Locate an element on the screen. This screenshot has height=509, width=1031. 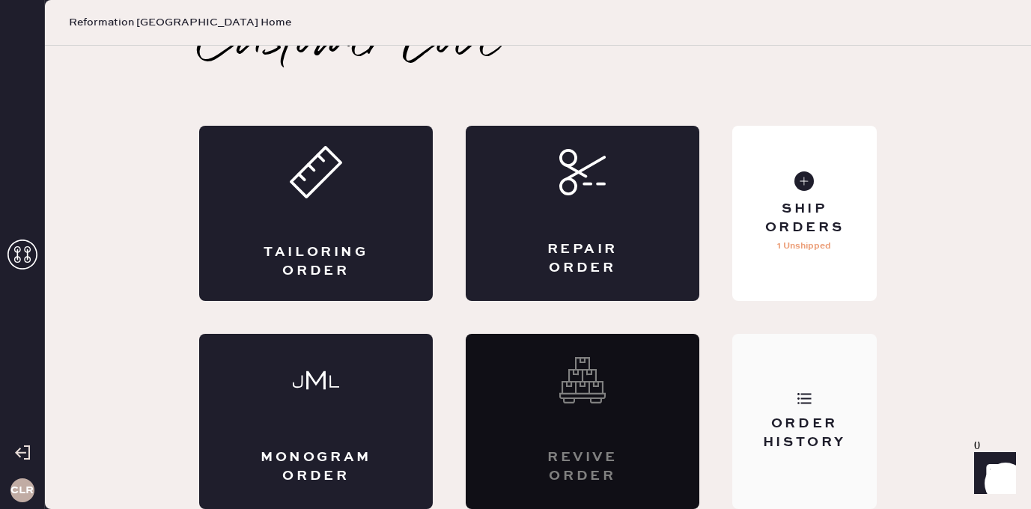
div: Order History is located at coordinates (804, 433).